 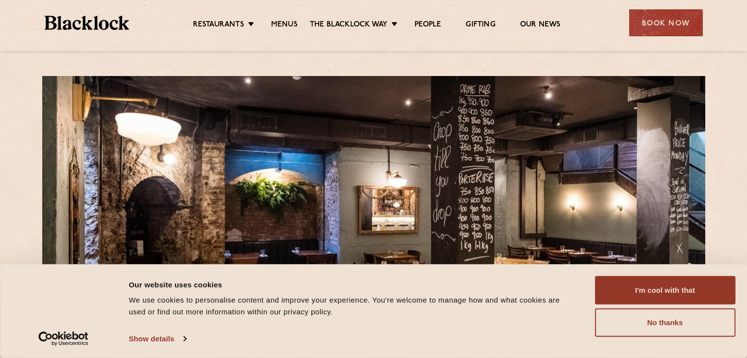 I want to click on a: Show details, so click(x=157, y=339).